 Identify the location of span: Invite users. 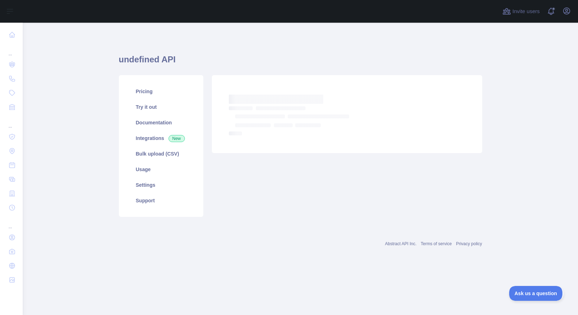
(526, 11).